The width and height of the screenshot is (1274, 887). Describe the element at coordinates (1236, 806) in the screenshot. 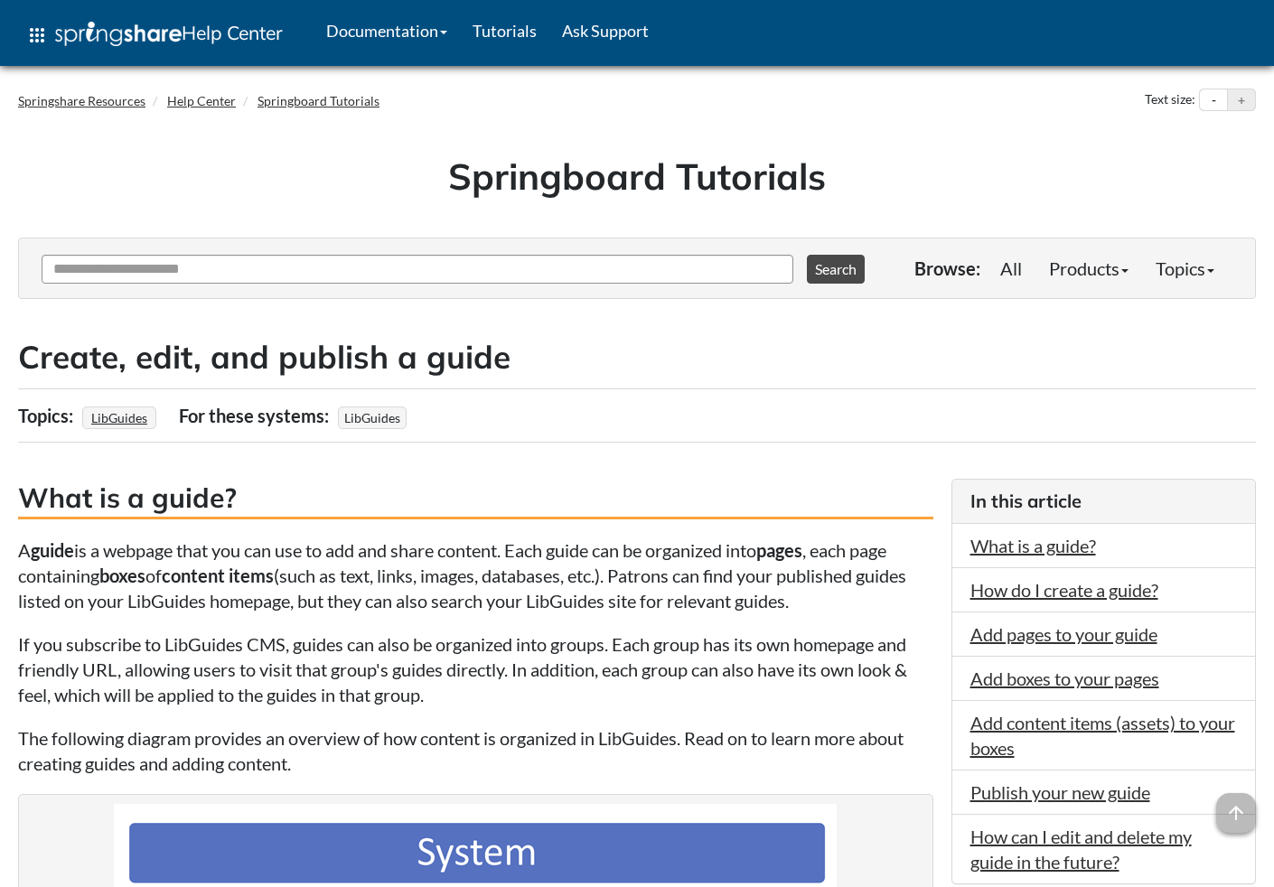

I see `a: arrow_upward` at that location.